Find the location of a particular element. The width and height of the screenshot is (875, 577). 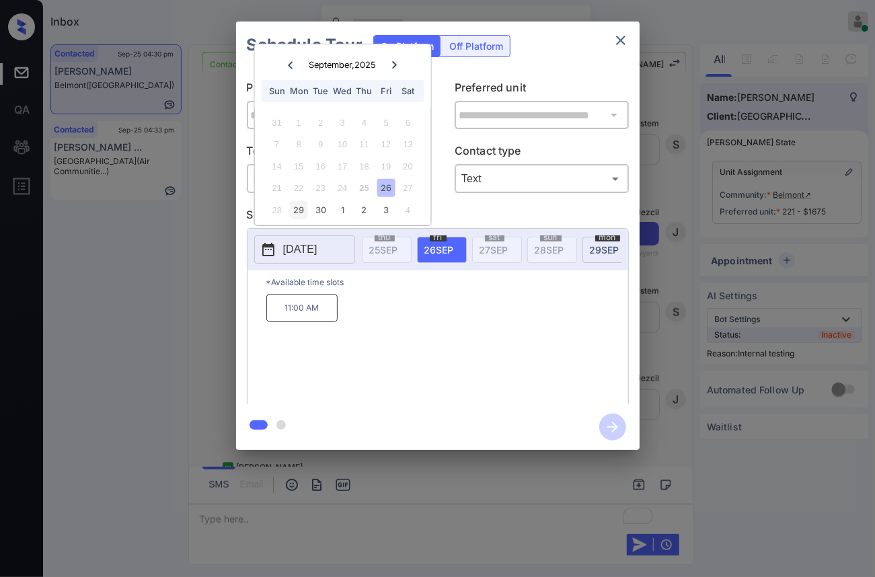

div: Not available Wednesday, September 3rd, 2025 is located at coordinates (342, 122).